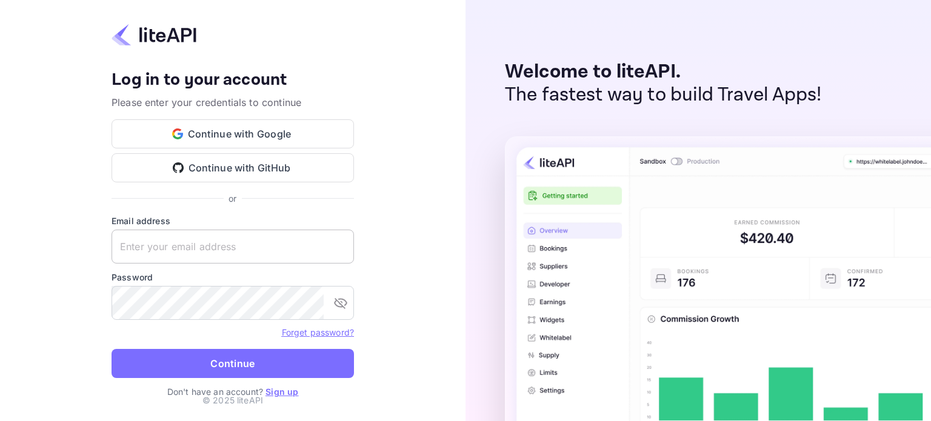 Image resolution: width=931 pixels, height=421 pixels. Describe the element at coordinates (233, 134) in the screenshot. I see `button: Continue with Google` at that location.